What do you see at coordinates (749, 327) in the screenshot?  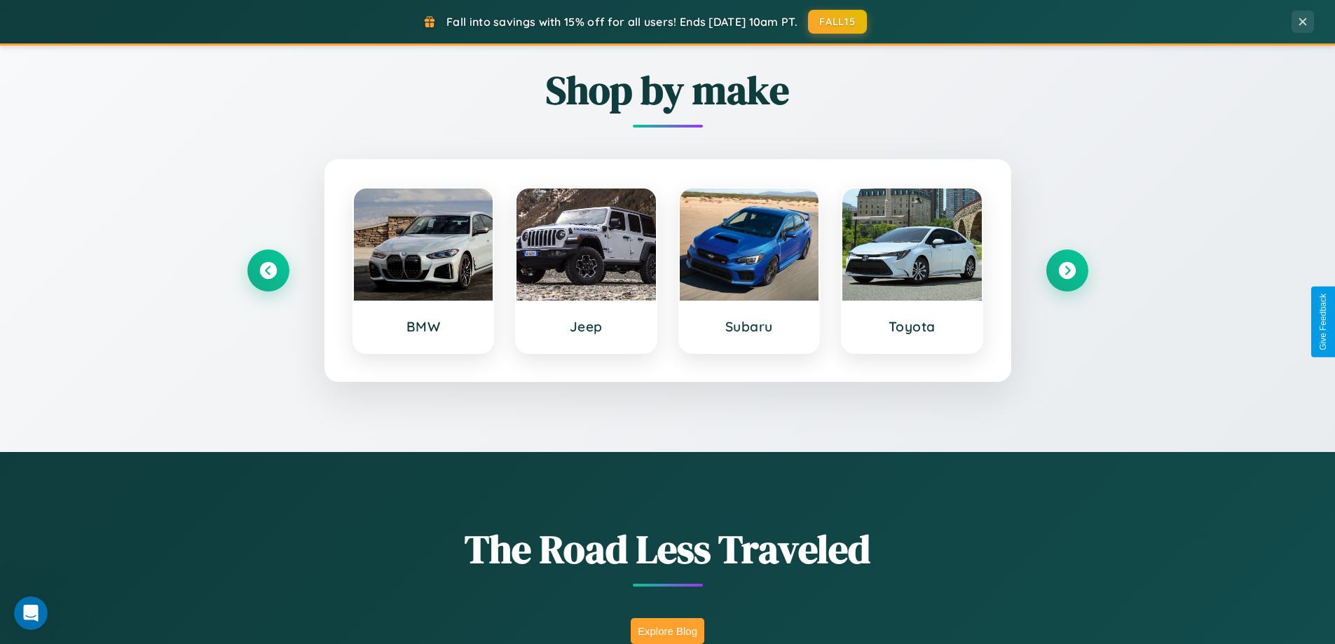 I see `h3: Subaru` at bounding box center [749, 327].